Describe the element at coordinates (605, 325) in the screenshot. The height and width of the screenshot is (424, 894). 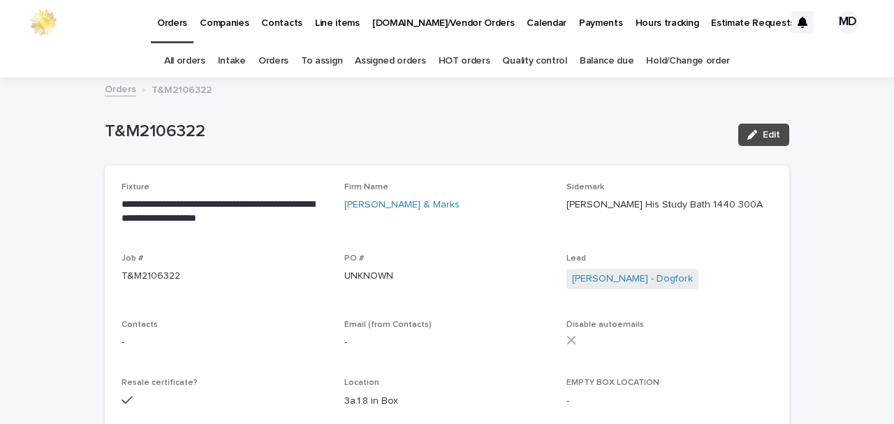
I see `span: Disable autoemails` at that location.